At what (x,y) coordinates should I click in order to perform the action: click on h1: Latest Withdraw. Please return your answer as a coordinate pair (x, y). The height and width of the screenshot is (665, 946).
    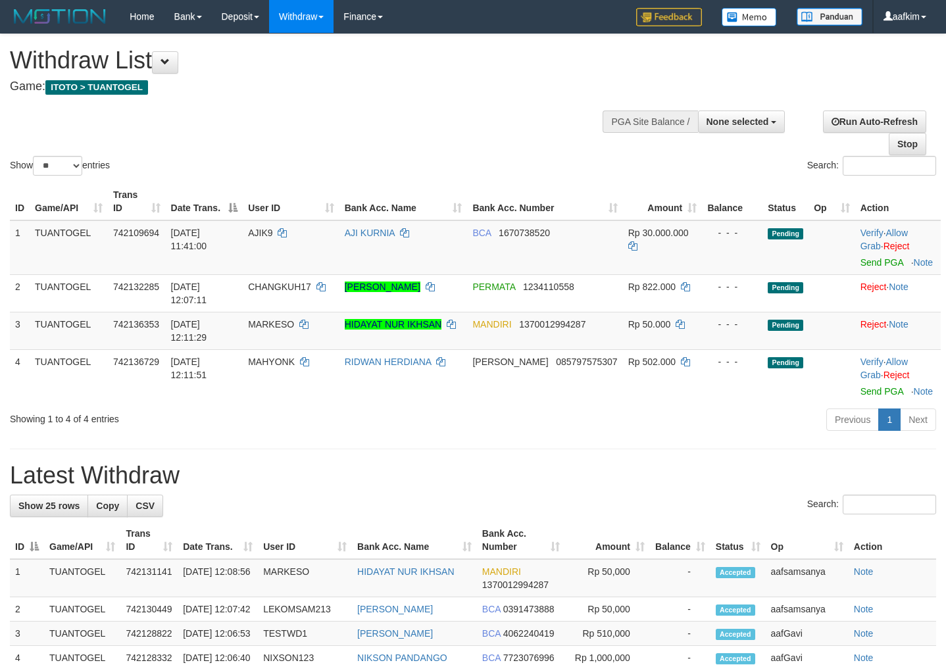
    Looking at the image, I should click on (473, 475).